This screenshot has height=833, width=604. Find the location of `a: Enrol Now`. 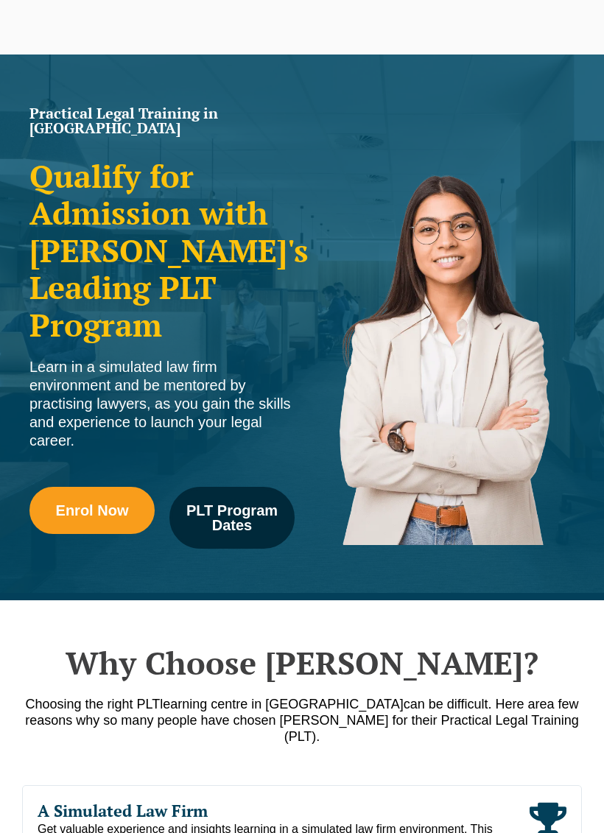

a: Enrol Now is located at coordinates (92, 510).